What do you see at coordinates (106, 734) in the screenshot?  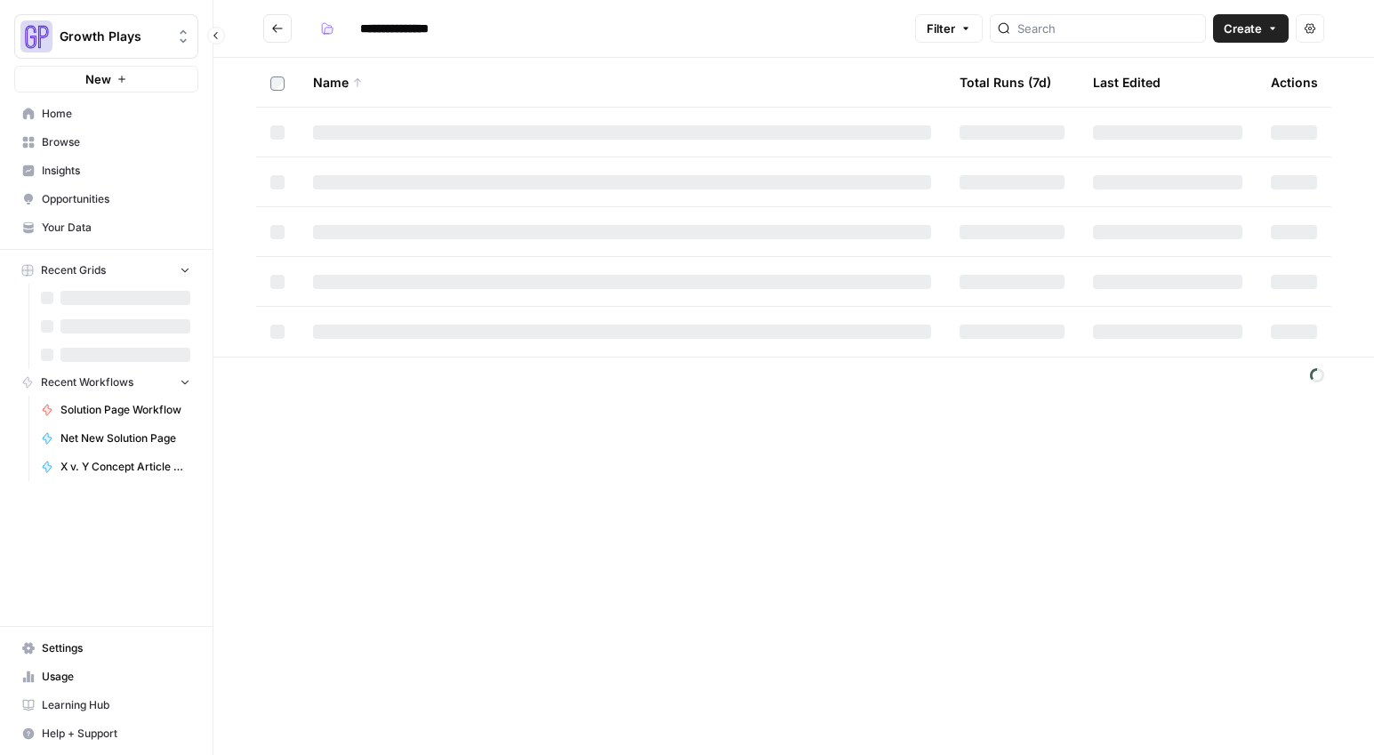 I see `button: Help + Support` at bounding box center [106, 734].